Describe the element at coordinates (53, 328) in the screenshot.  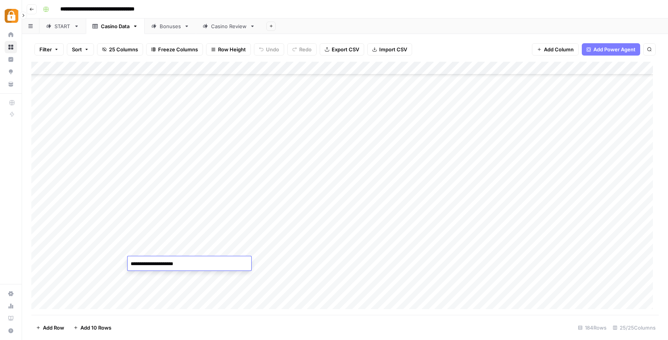
I see `span: Add Row` at that location.